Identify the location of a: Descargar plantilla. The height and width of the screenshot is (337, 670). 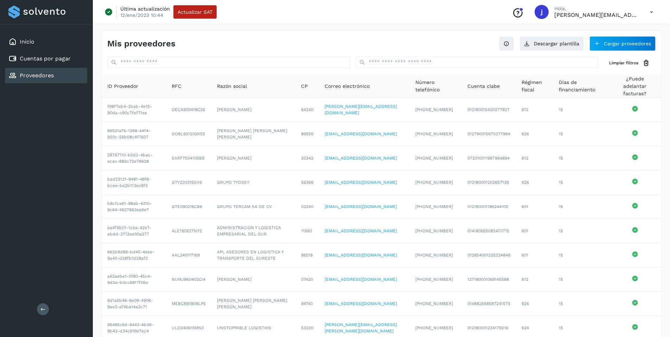
(552, 44).